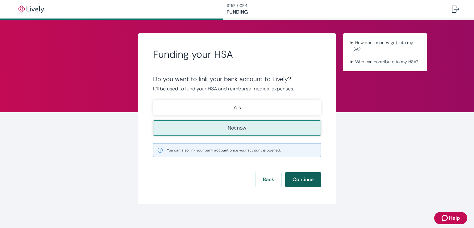 This screenshot has height=228, width=474. I want to click on p: Yes, so click(237, 108).